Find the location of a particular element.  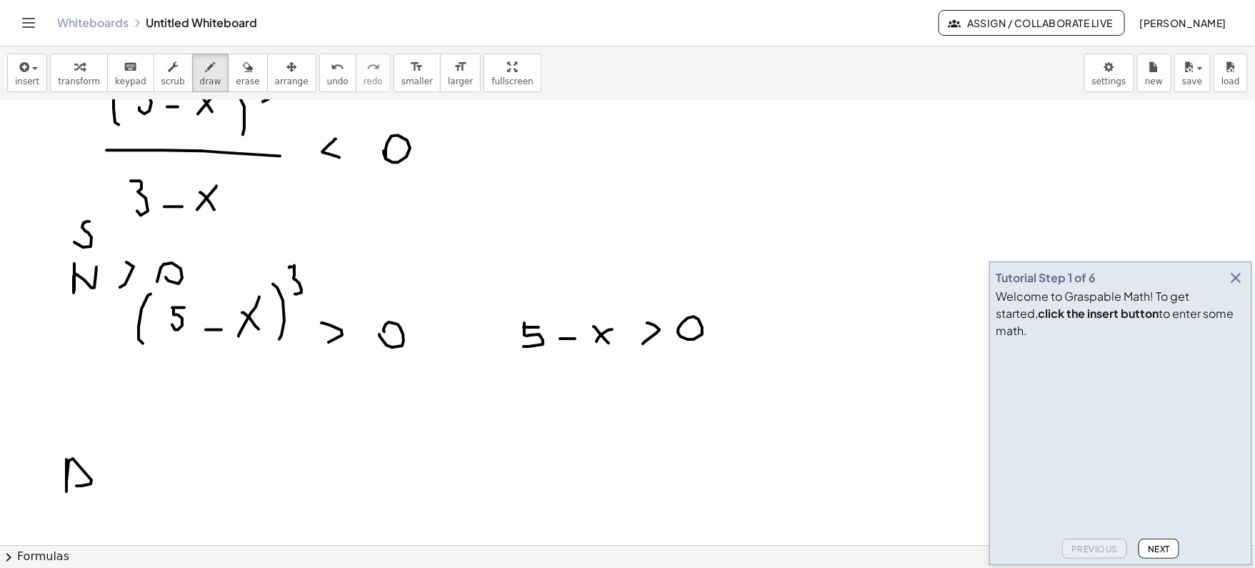

button: transform is located at coordinates (79, 73).